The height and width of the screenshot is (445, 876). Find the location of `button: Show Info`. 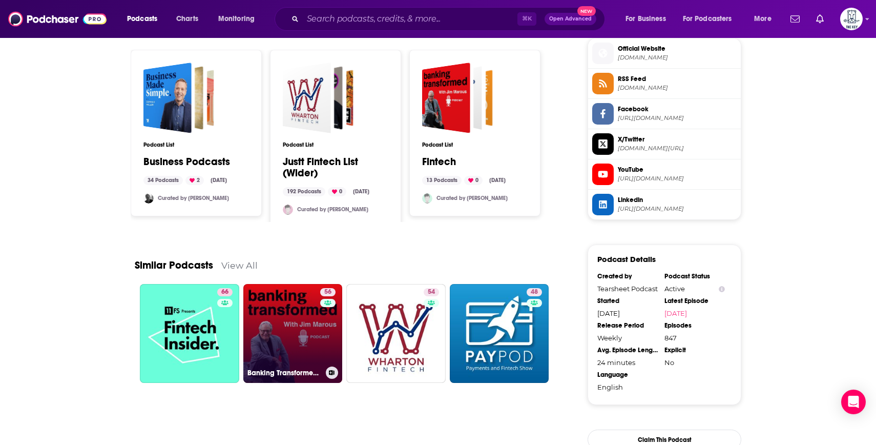

button: Show Info is located at coordinates (722, 288).